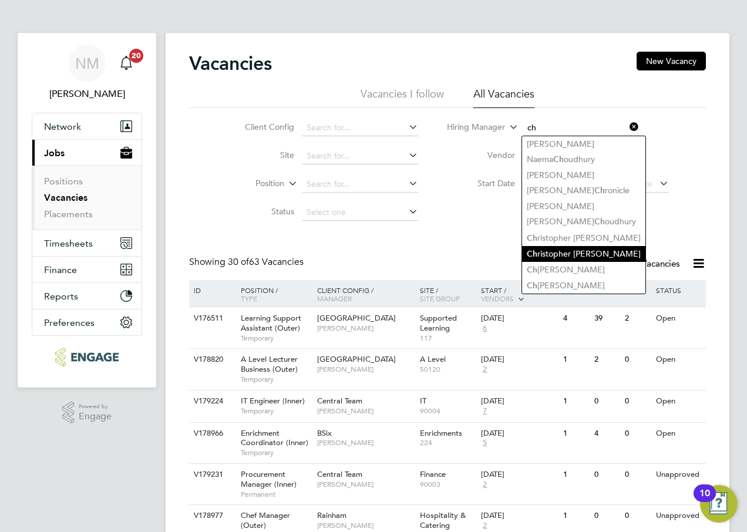  What do you see at coordinates (62, 126) in the screenshot?
I see `span: Network` at bounding box center [62, 126].